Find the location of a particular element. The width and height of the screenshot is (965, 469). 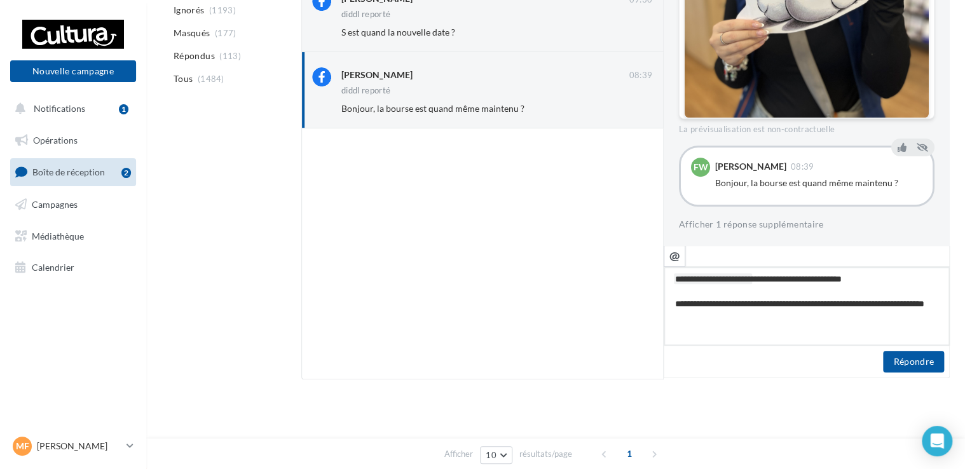

div: 2 is located at coordinates (126, 173).